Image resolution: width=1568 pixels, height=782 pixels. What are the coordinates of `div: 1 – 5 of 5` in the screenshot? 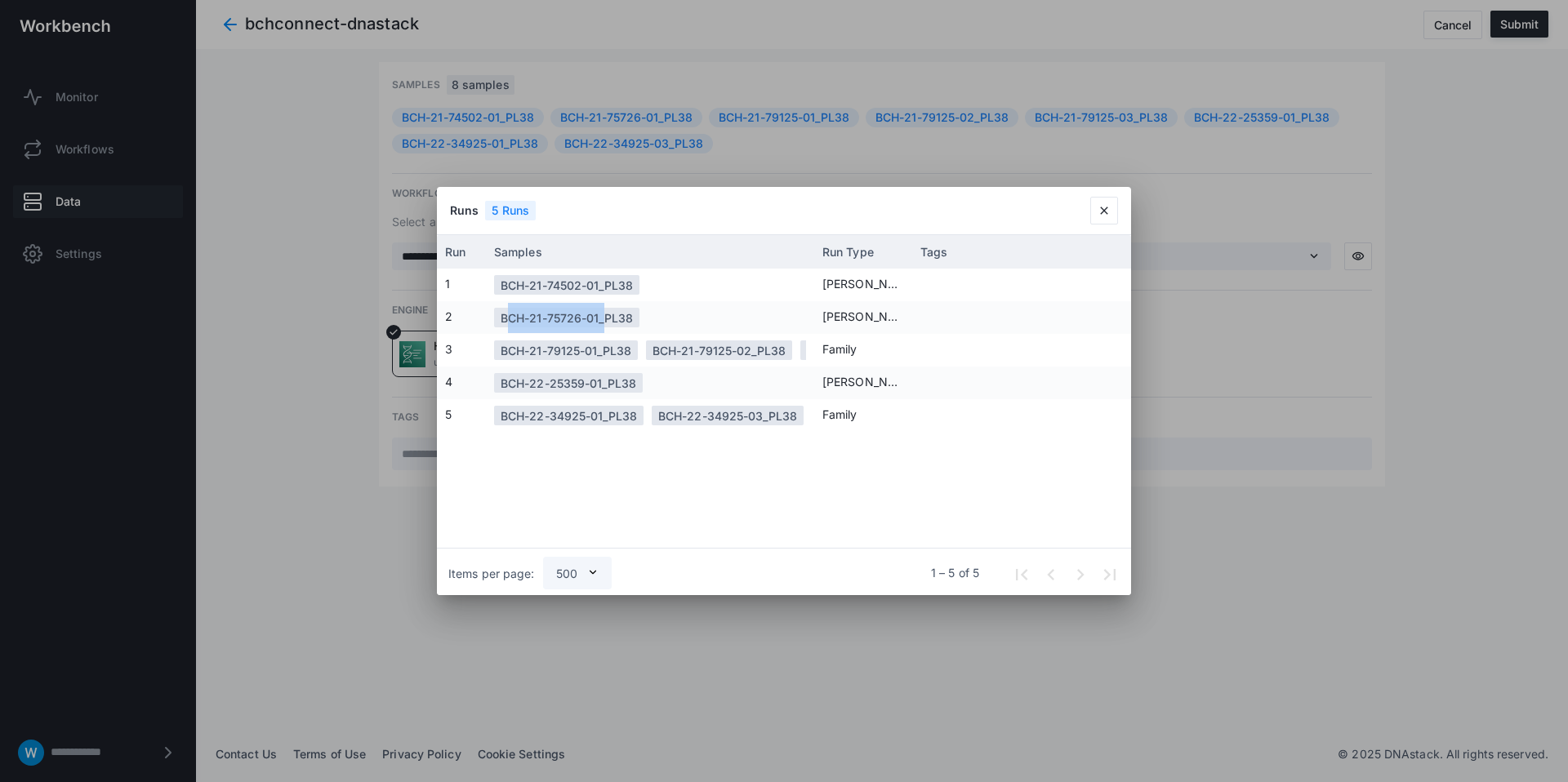 It's located at (955, 573).